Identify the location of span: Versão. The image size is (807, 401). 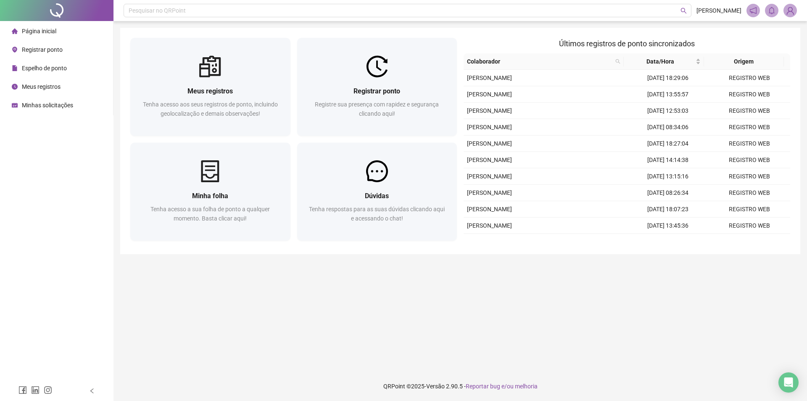
(436, 386).